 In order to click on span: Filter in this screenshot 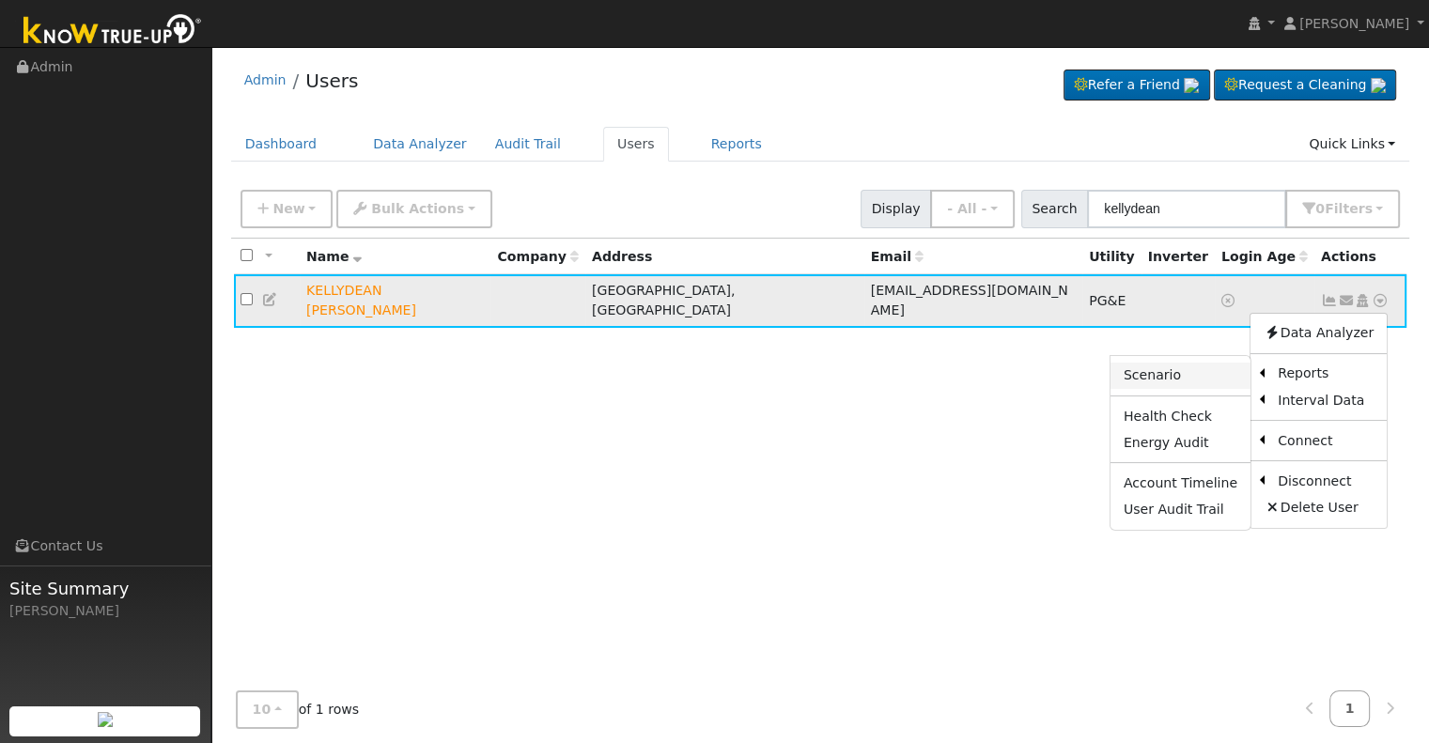, I will do `click(1348, 209)`.